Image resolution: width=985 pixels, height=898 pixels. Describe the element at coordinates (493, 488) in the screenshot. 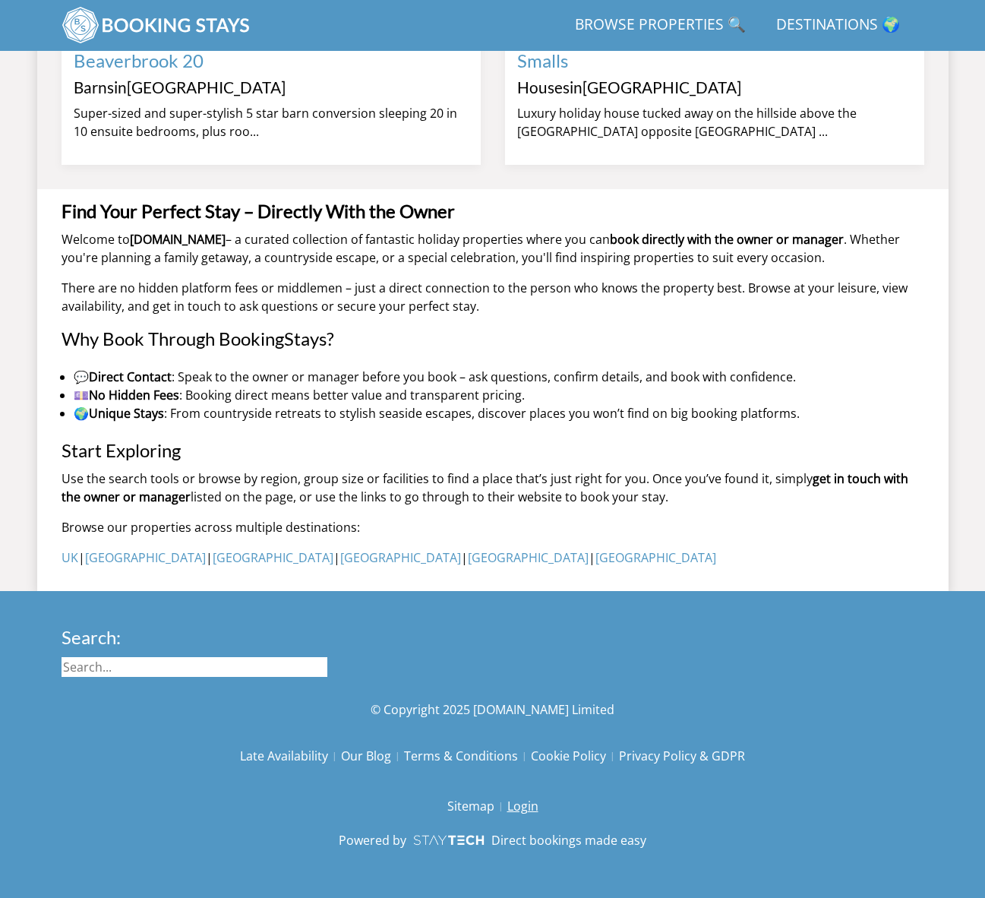

I see `p: Use the search tools or browse by region, group size or facilities to find a place that’s just ri...` at that location.